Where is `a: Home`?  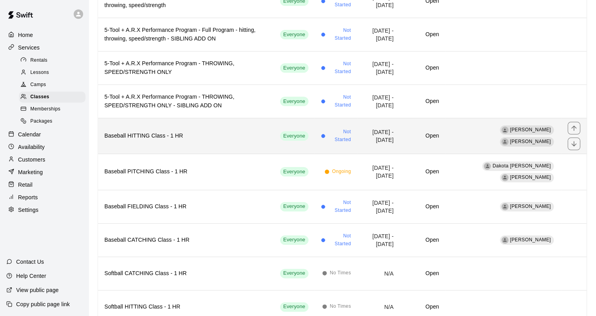 a: Home is located at coordinates (44, 35).